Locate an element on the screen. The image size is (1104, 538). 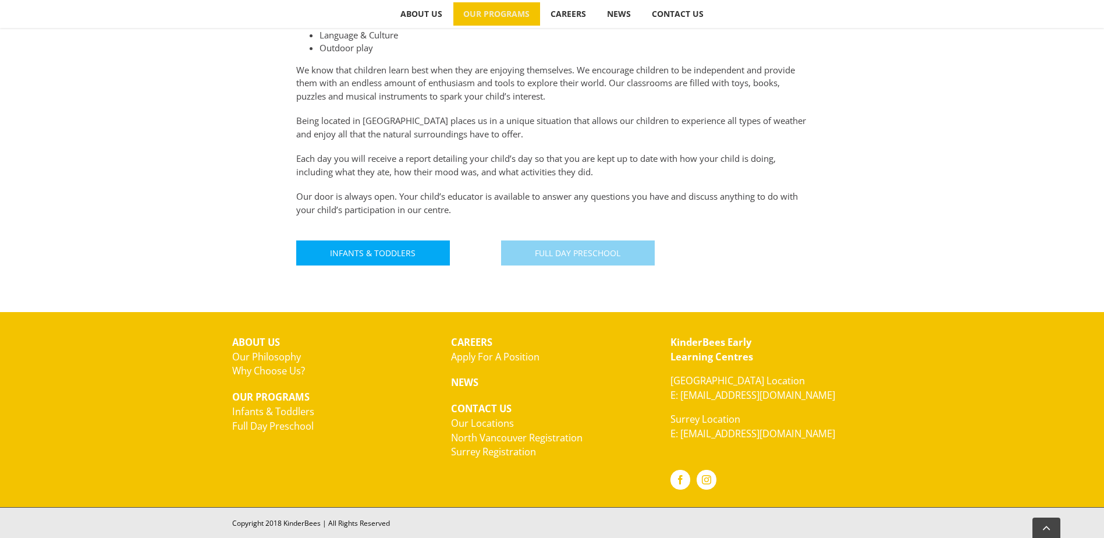
a: Instagram is located at coordinates (706, 479).